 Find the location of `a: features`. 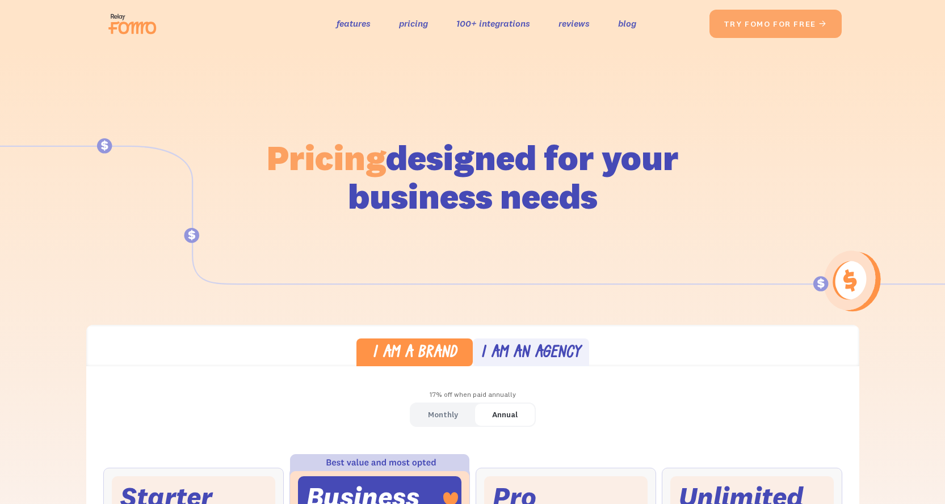

a: features is located at coordinates (354, 23).